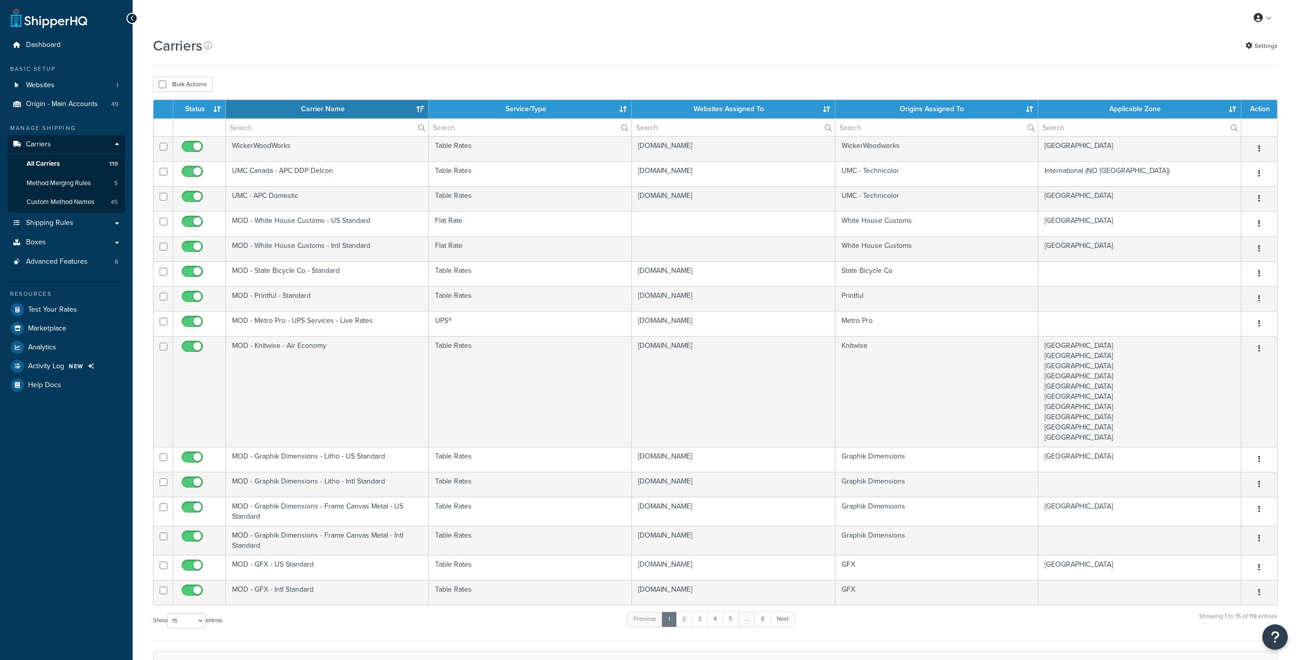 This screenshot has width=1298, height=660. Describe the element at coordinates (1140, 109) in the screenshot. I see `th: Applicable Zone: activate to sort column ascending` at that location.